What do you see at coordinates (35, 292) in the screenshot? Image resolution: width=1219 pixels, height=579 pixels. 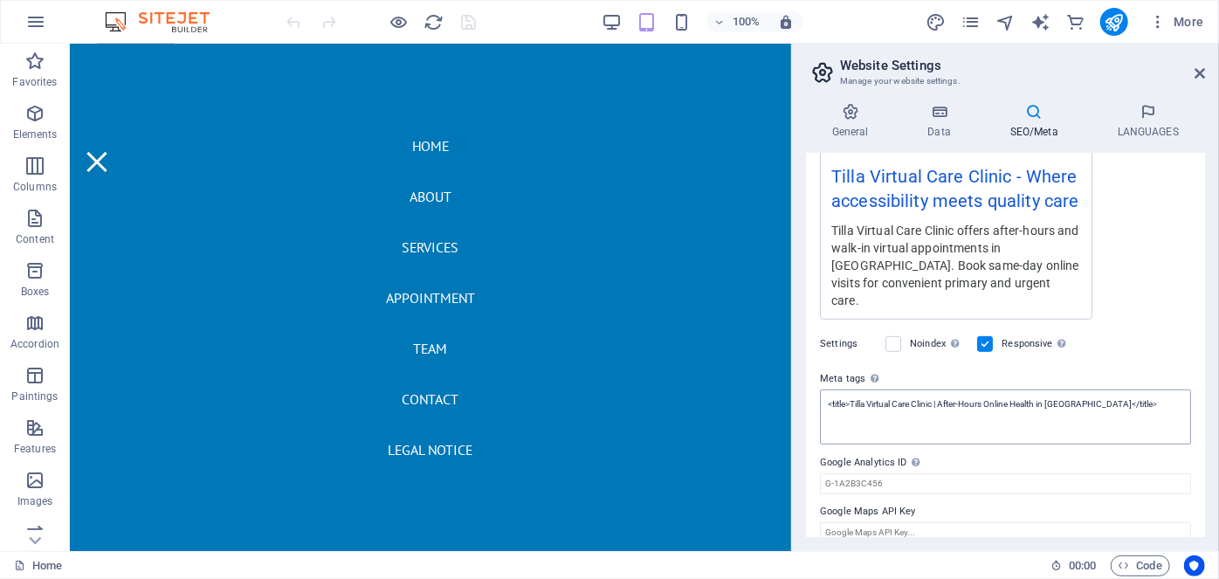 I see `font: Boxes` at bounding box center [35, 292].